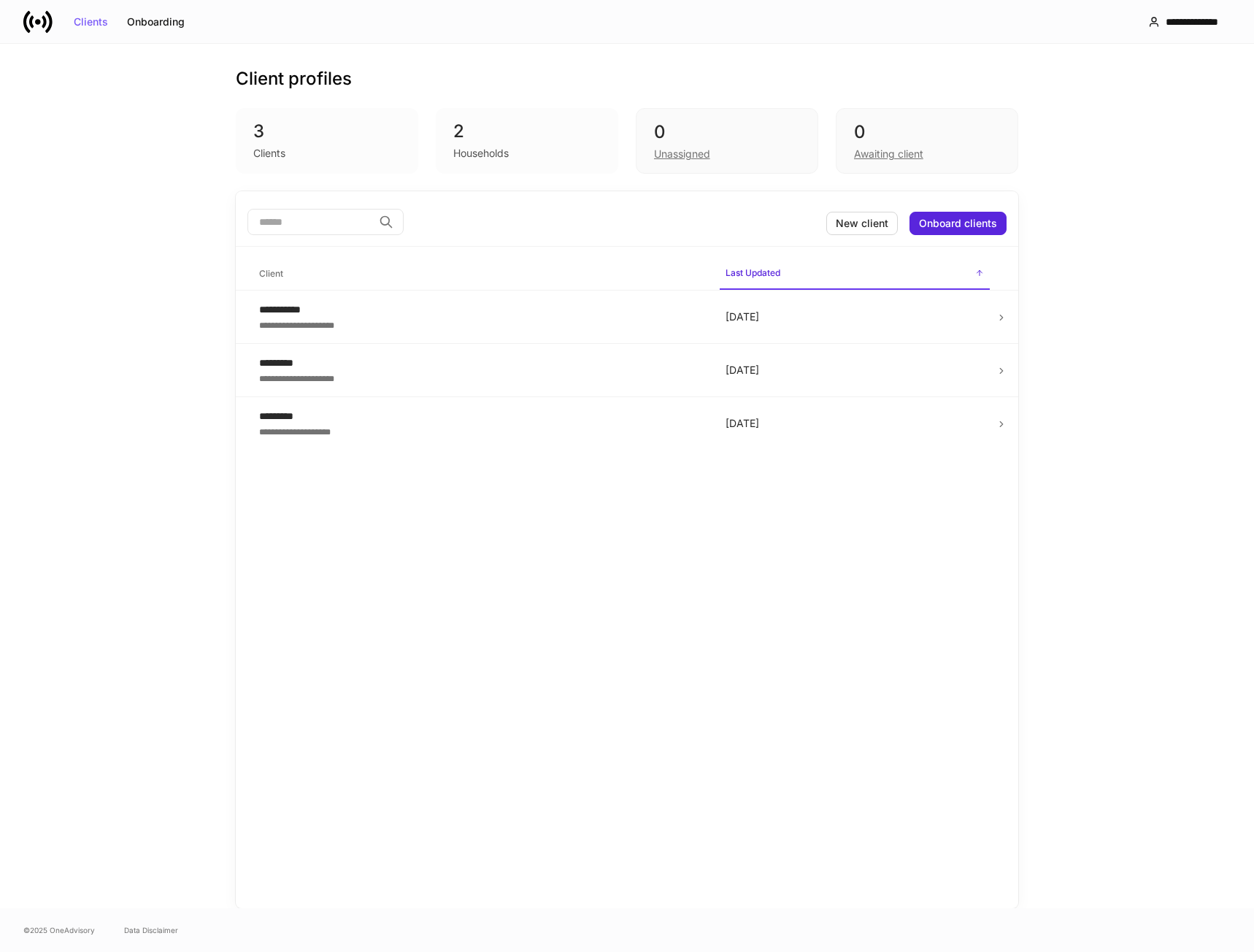 The image size is (1254, 952). What do you see at coordinates (155, 22) in the screenshot?
I see `div: Onboarding` at bounding box center [155, 22].